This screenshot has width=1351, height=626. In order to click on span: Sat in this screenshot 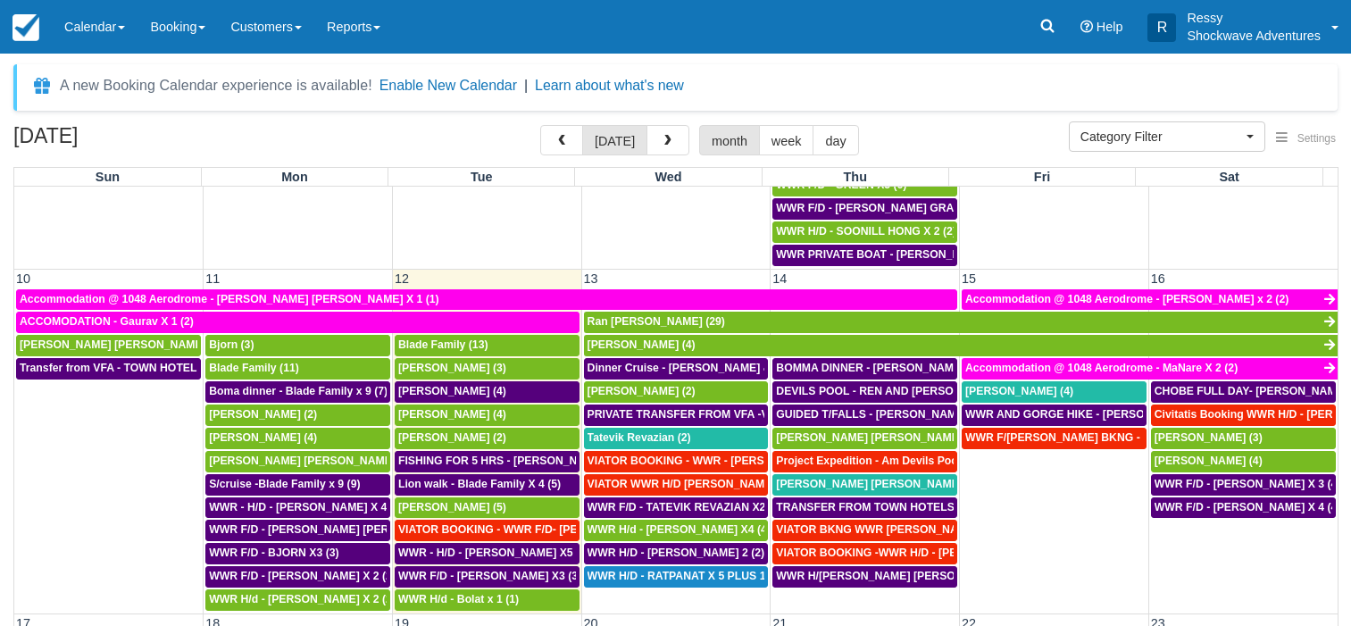, I will do `click(1229, 177)`.